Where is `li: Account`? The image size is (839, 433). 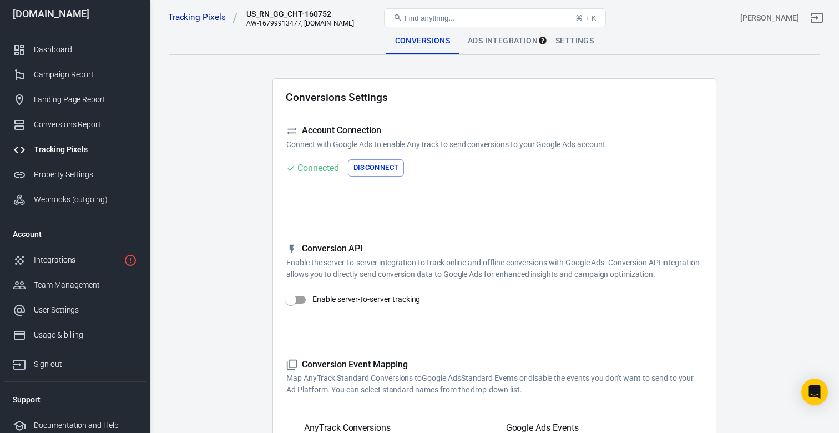
li: Account is located at coordinates (75, 234).